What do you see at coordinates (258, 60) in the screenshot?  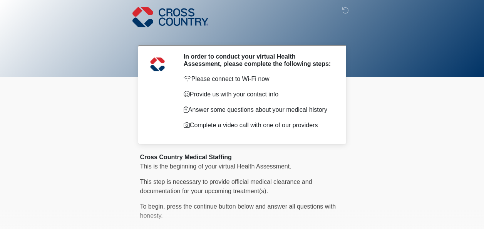 I see `h2: In order to conduct your virtual Health Assessment, please complete the following steps:` at bounding box center [258, 60].